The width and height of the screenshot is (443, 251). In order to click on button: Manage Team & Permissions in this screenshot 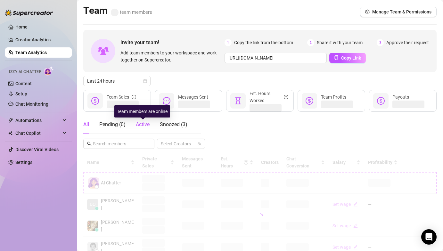, I will do `click(398, 12)`.